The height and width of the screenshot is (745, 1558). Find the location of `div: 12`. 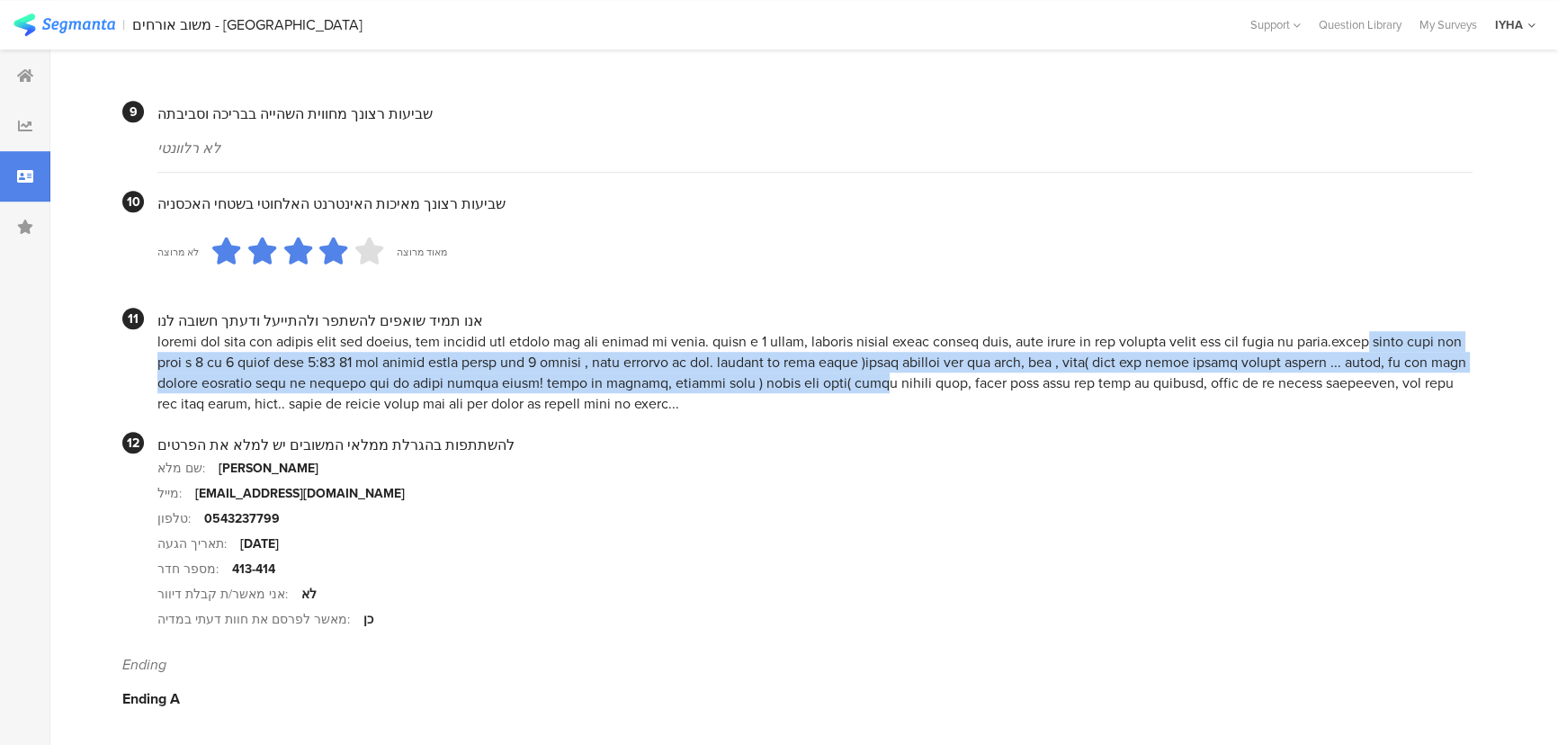

div: 12 is located at coordinates (133, 443).